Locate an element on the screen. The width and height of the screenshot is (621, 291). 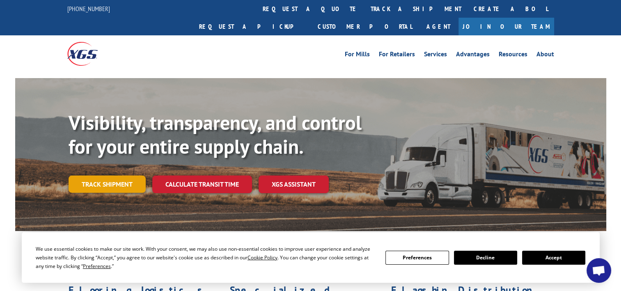
button: Preferences is located at coordinates (417, 257).